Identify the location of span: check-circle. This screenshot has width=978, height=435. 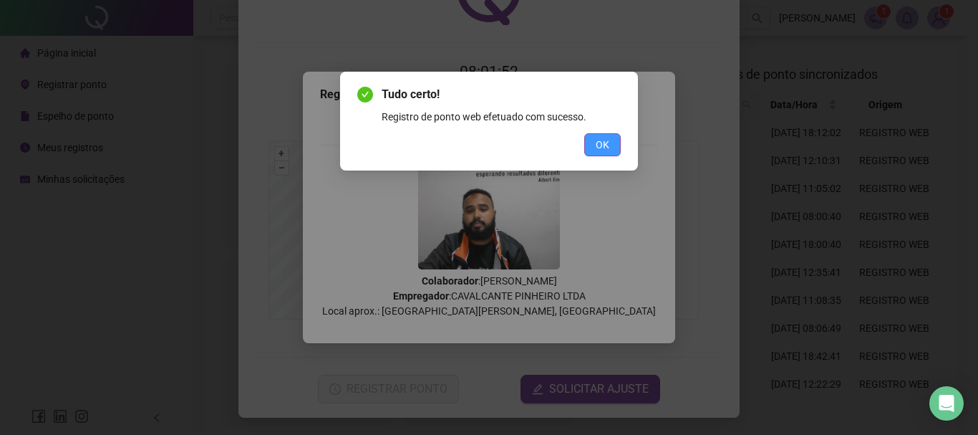
(365, 95).